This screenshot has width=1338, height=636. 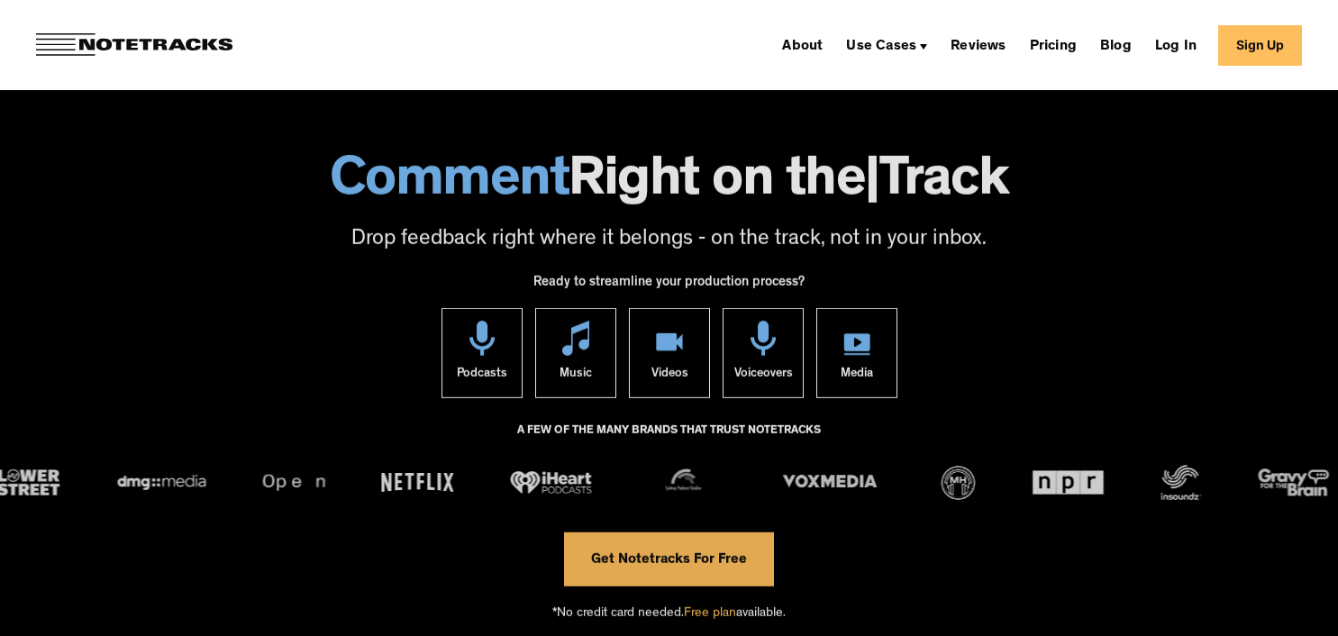 What do you see at coordinates (802, 45) in the screenshot?
I see `a: About` at bounding box center [802, 45].